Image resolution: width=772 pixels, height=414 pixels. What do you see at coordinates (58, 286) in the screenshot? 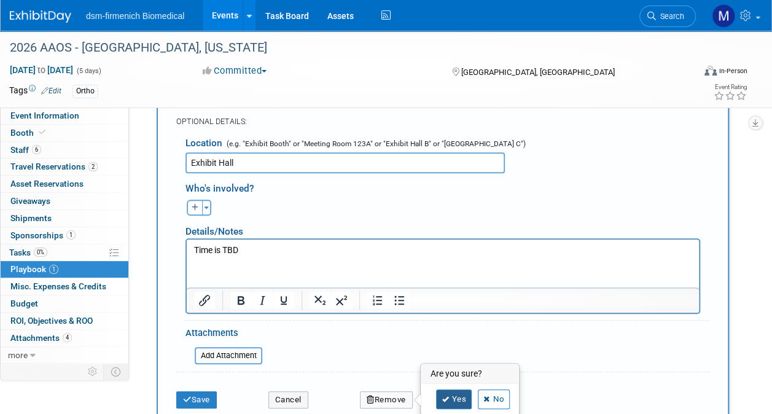
I see `span: Misc. Expenses & Credits` at bounding box center [58, 286].